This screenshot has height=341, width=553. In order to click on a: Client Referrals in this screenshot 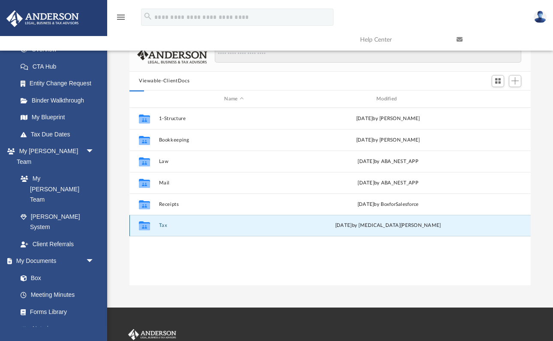, I will do `click(57, 244)`.